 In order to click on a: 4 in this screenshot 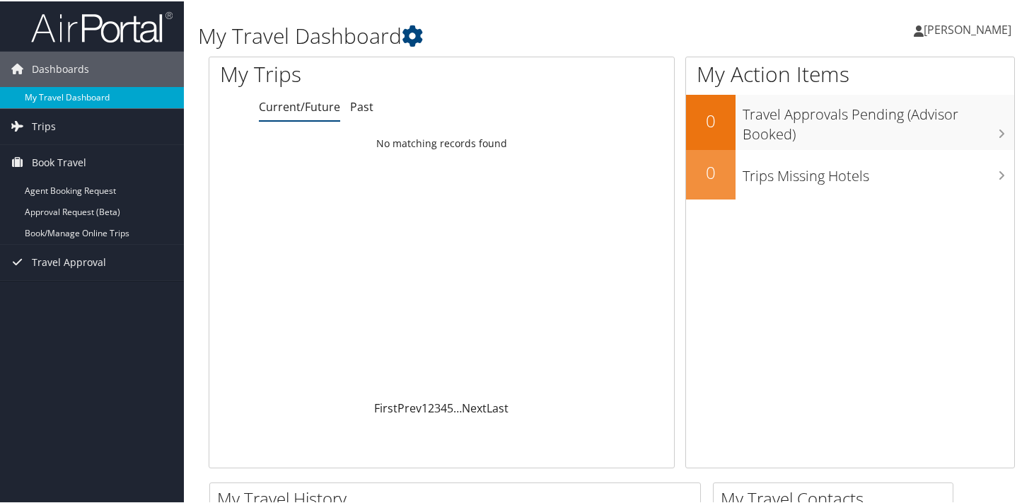, I will do `click(443, 406)`.